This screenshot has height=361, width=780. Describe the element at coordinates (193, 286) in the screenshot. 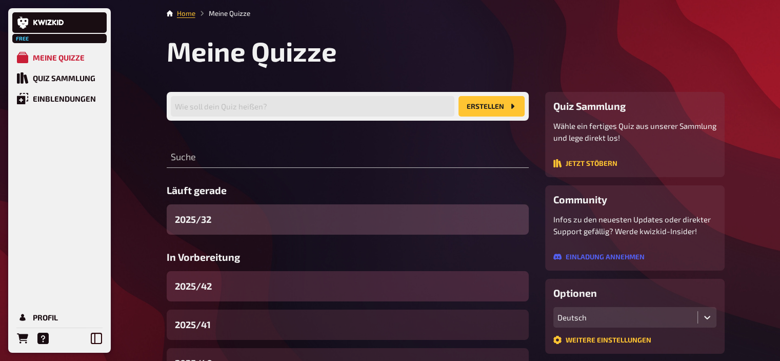

I see `span: 2025/42` at that location.